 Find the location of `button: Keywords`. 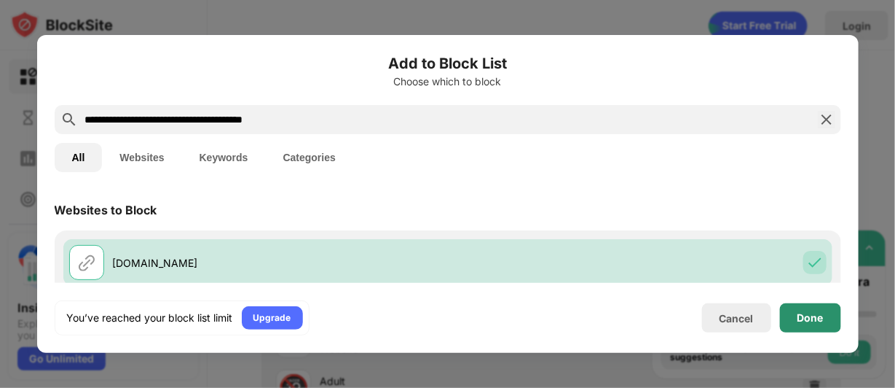

button: Keywords is located at coordinates (224, 157).